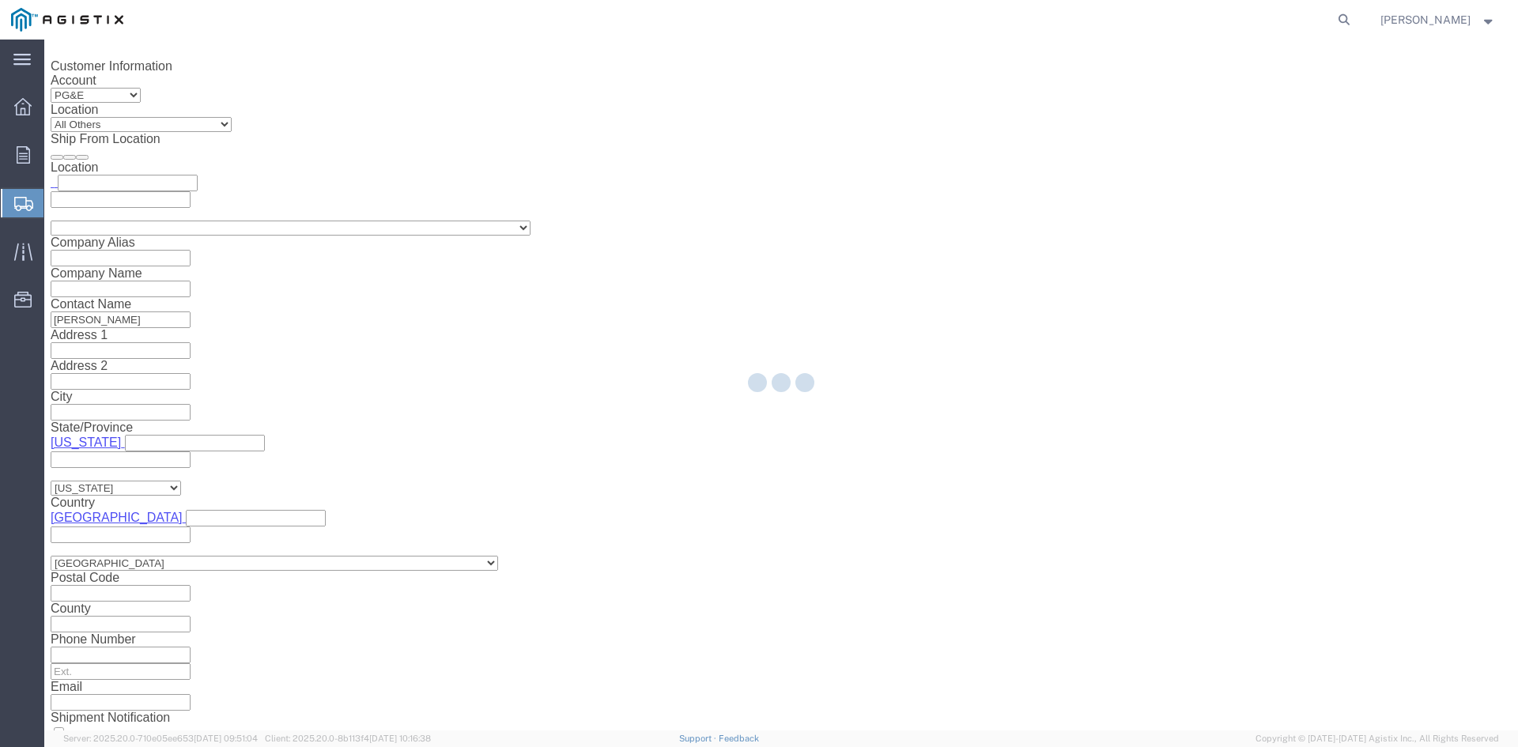 The image size is (1518, 747). Describe the element at coordinates (1426, 20) in the screenshot. I see `span: Amanda Brown` at that location.